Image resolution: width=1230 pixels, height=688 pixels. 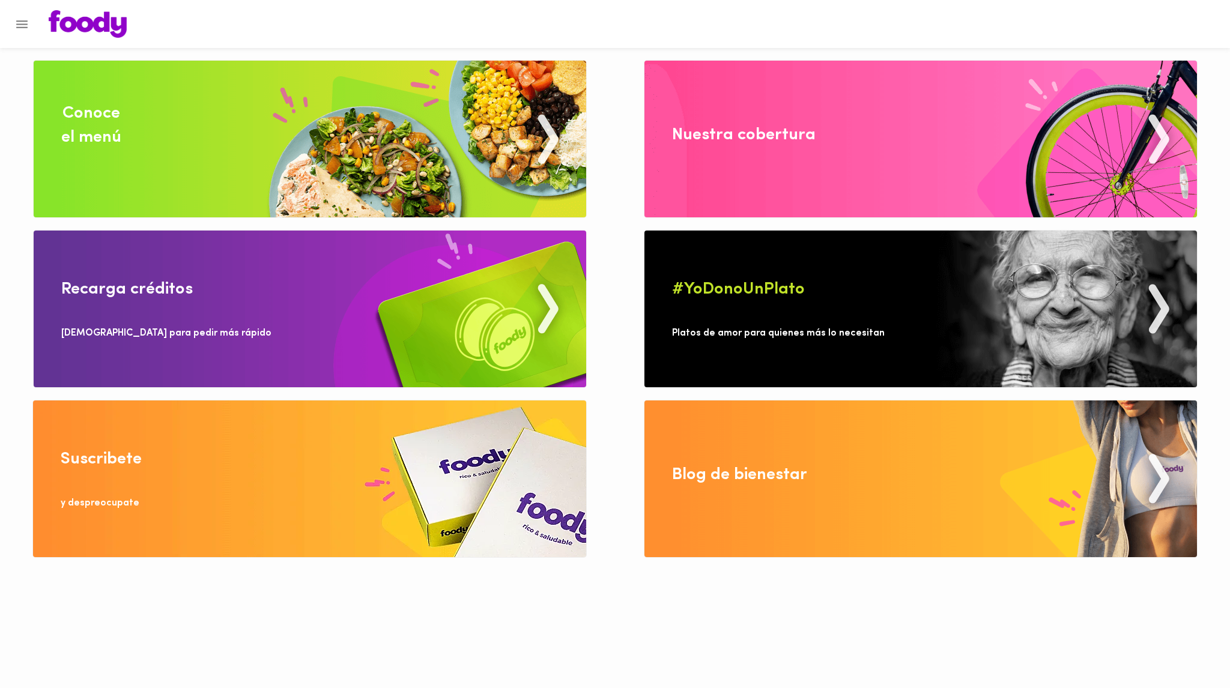 What do you see at coordinates (921, 309) in the screenshot?
I see `img: Yo Dono un Plato` at bounding box center [921, 309].